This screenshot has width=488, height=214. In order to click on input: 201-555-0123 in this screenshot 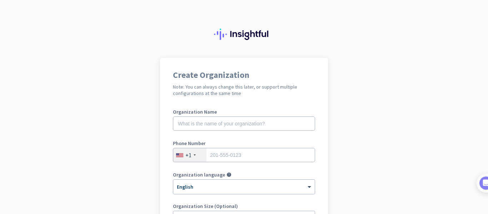, I will do `click(244, 155)`.